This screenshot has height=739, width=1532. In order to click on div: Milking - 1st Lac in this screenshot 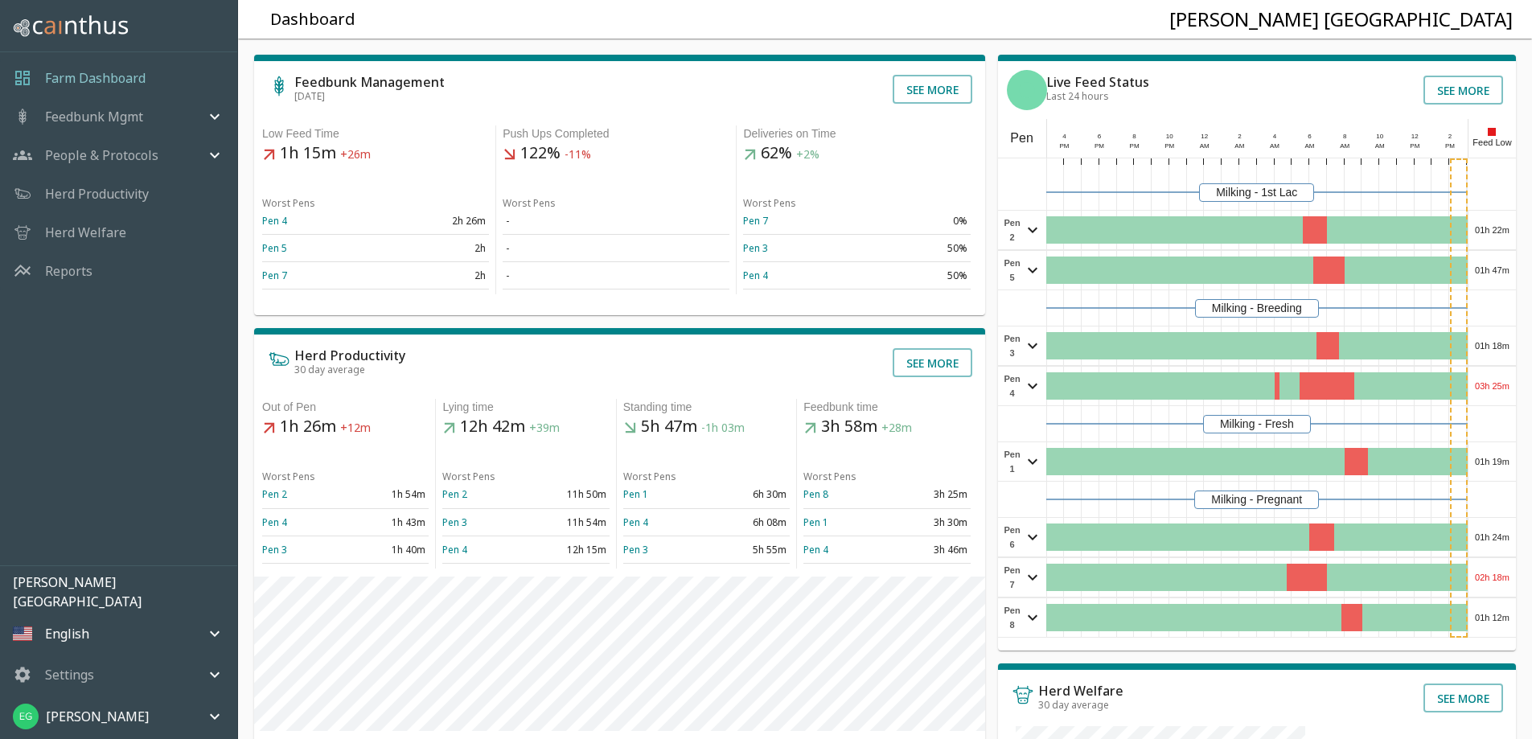, I will do `click(1256, 192)`.